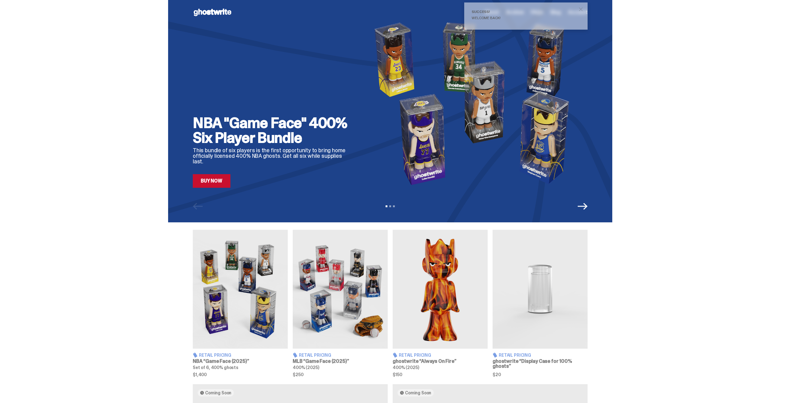 This screenshot has height=403, width=785. Describe the element at coordinates (524, 12) in the screenshot. I see `div: Success!` at that location.